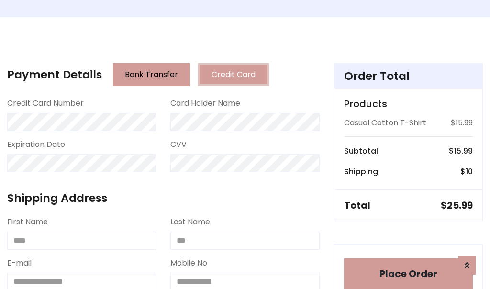 The height and width of the screenshot is (289, 490). What do you see at coordinates (409, 274) in the screenshot?
I see `button: Place Order` at bounding box center [409, 274].